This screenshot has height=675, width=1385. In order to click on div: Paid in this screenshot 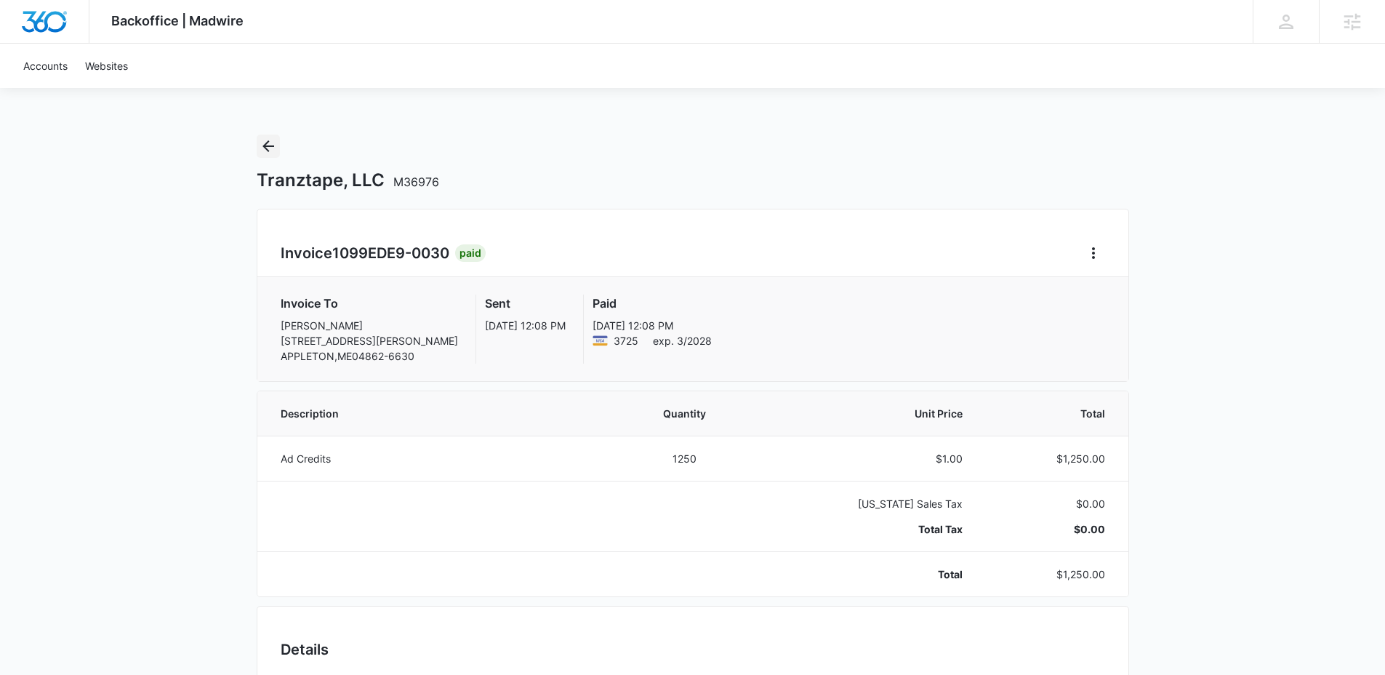, I will do `click(470, 253)`.